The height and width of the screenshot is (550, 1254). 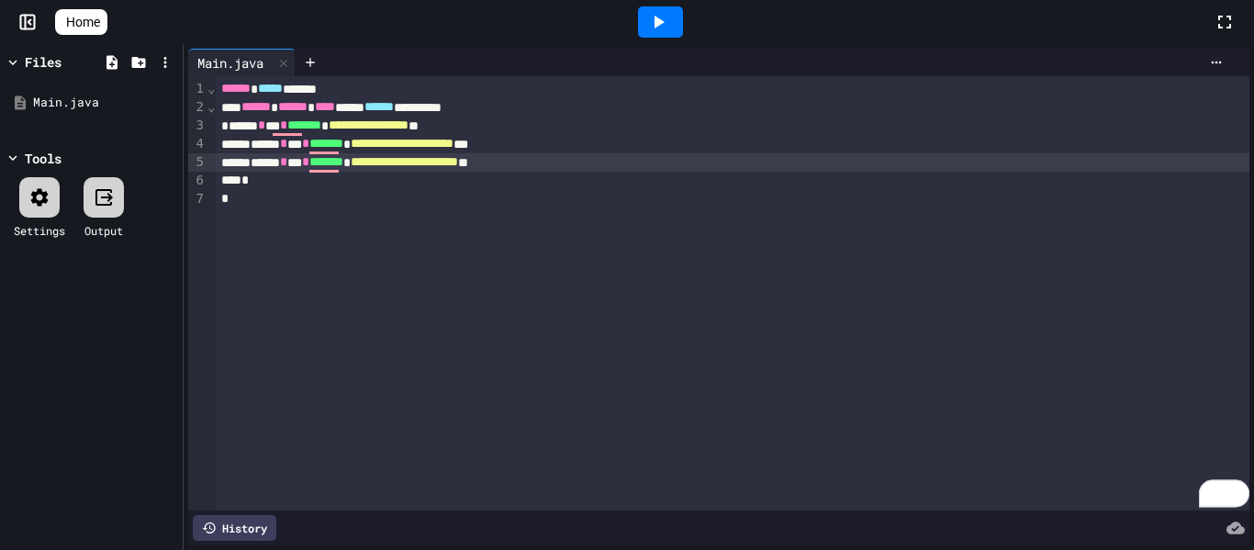 I want to click on div: Output, so click(x=104, y=230).